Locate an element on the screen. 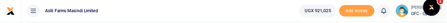 This screenshot has height=23, width=447. img: logo-small is located at coordinates (11, 11).